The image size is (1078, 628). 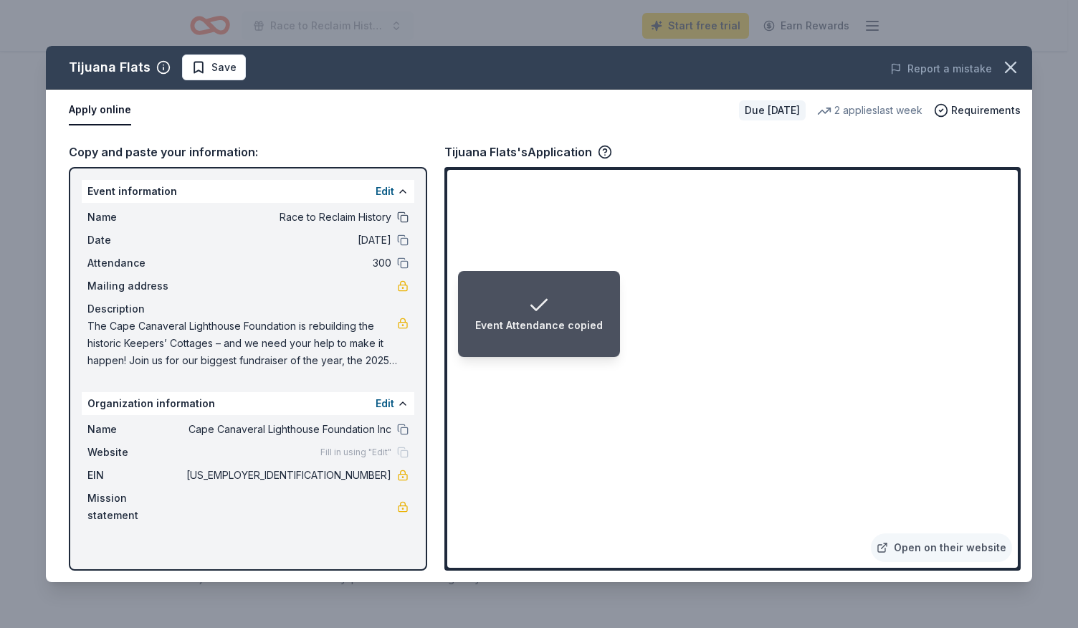 I want to click on div: Description, so click(x=248, y=309).